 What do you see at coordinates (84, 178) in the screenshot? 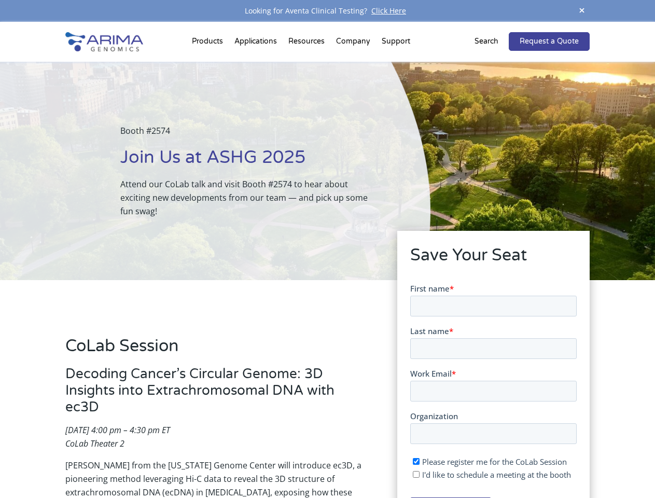
I see `span: Please register me for the CoLab Session` at bounding box center [84, 178].